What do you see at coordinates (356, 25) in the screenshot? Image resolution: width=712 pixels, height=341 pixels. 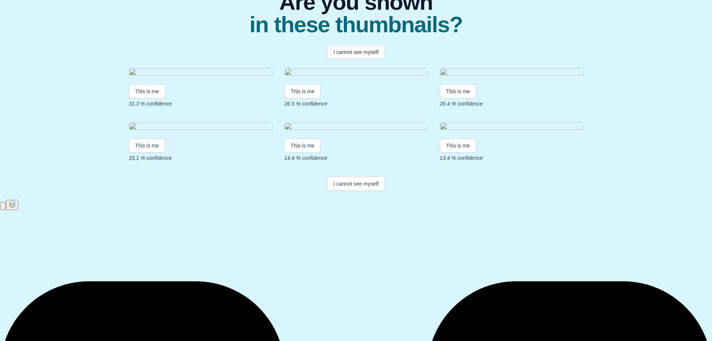 I see `span: in these thumbnails?` at bounding box center [356, 25].